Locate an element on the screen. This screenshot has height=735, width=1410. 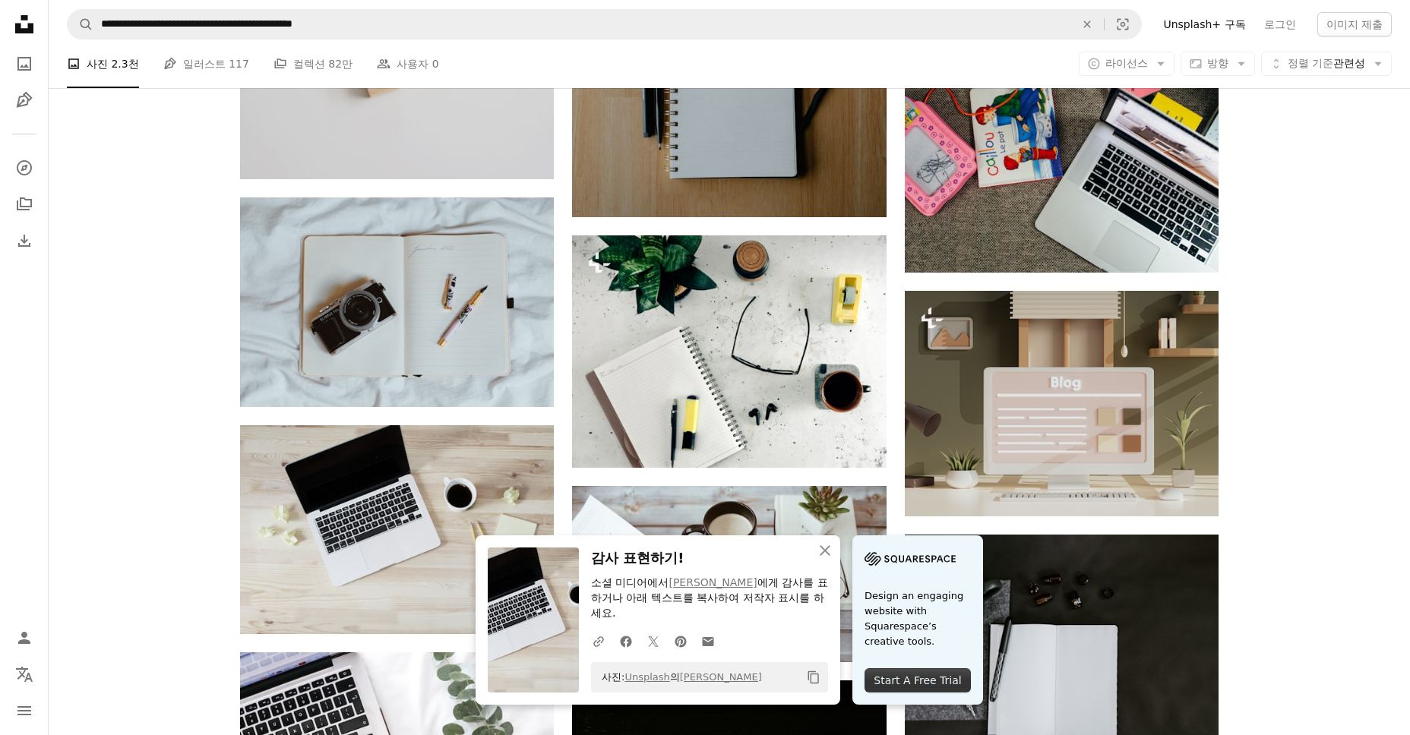
button: 메뉴 is located at coordinates (24, 711).